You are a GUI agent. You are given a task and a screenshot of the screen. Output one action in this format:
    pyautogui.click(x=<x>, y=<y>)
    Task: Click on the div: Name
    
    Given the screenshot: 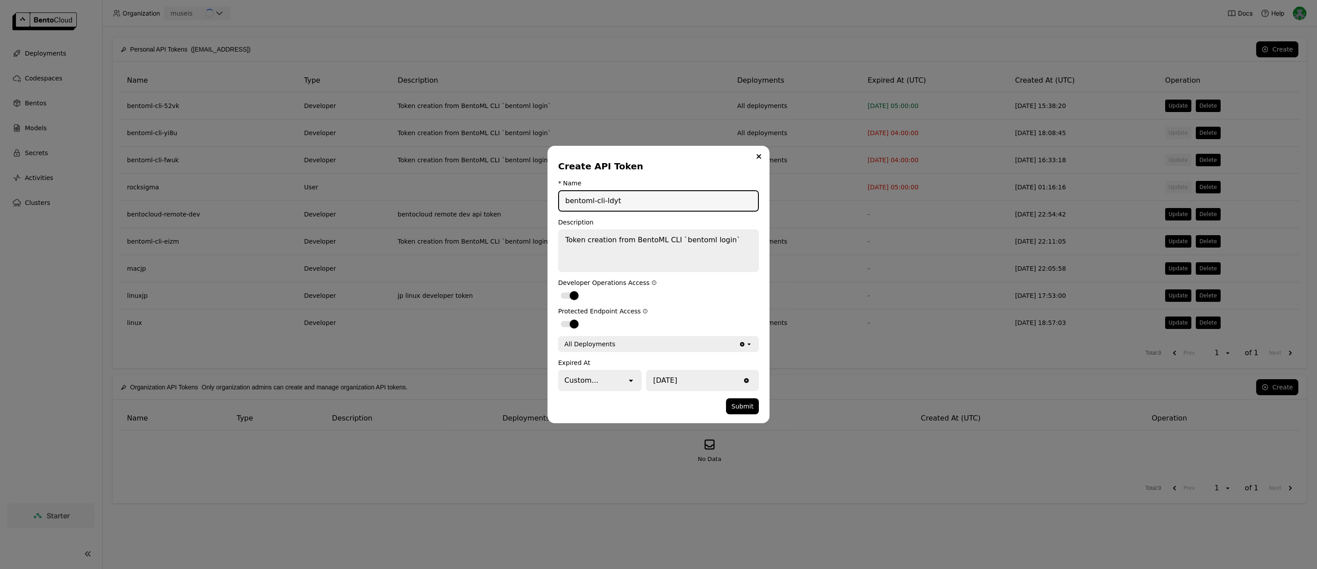 What is the action you would take?
    pyautogui.click(x=572, y=183)
    